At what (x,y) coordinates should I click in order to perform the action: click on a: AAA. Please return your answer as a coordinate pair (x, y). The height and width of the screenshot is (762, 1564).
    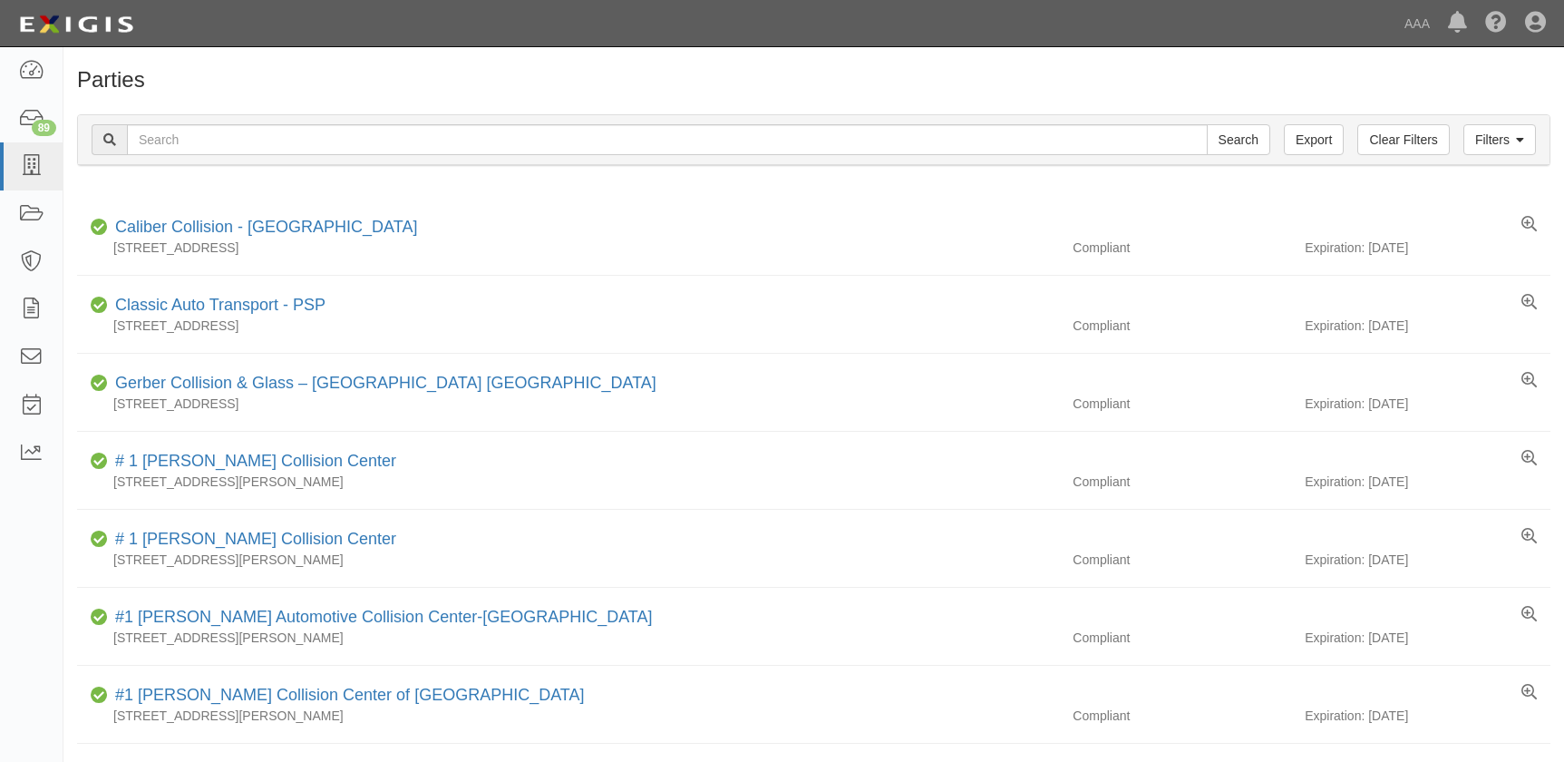
    Looking at the image, I should click on (1417, 24).